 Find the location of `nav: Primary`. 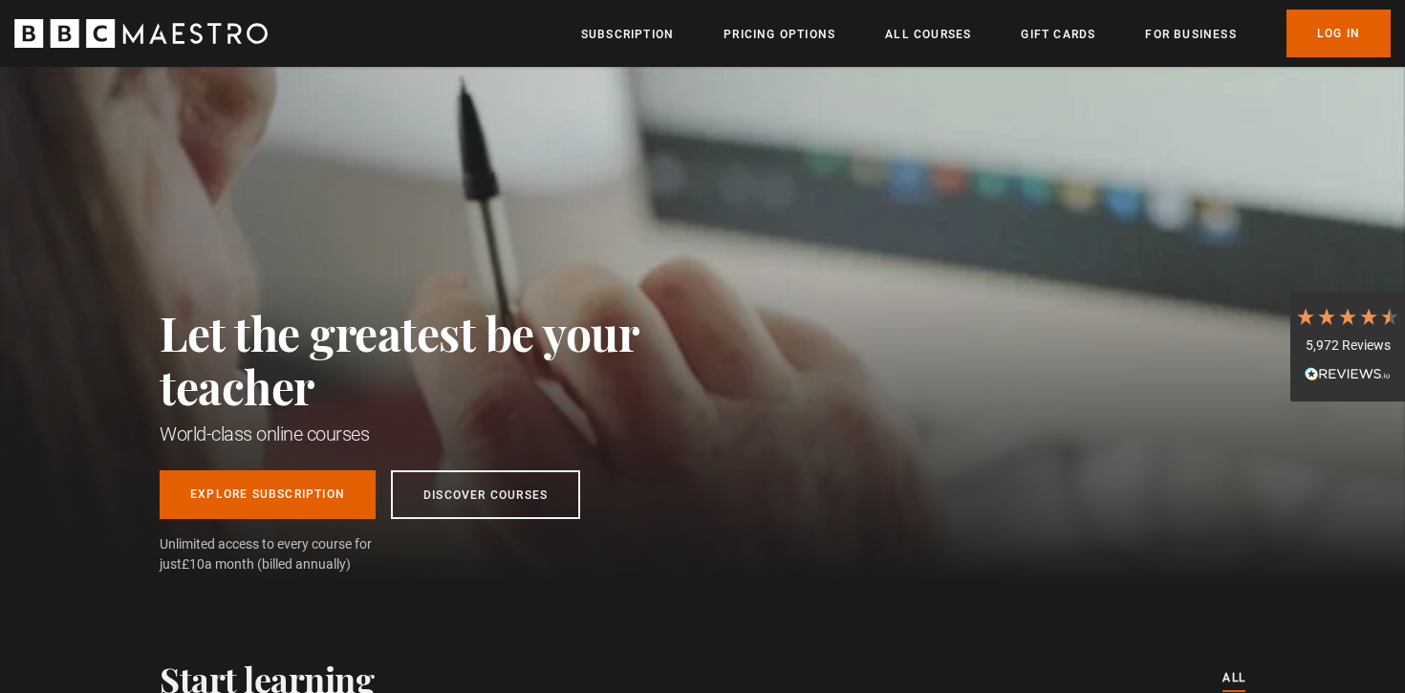

nav: Primary is located at coordinates (985, 33).